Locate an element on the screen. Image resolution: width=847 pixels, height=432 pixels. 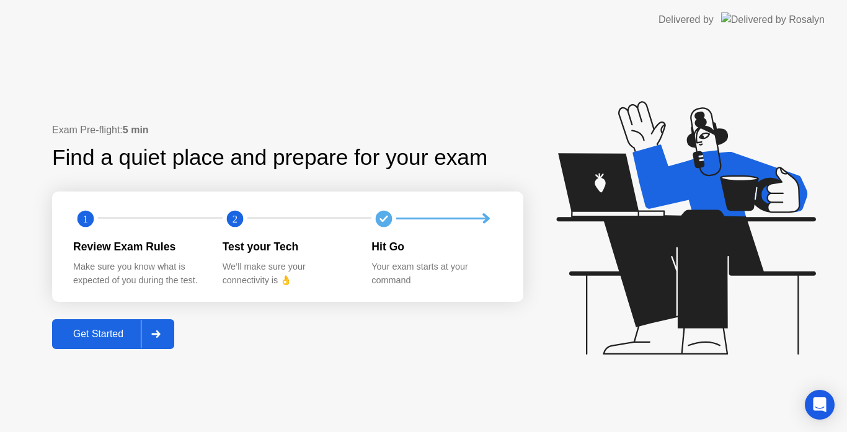
div: Exam Pre-flight: is located at coordinates (288, 130).